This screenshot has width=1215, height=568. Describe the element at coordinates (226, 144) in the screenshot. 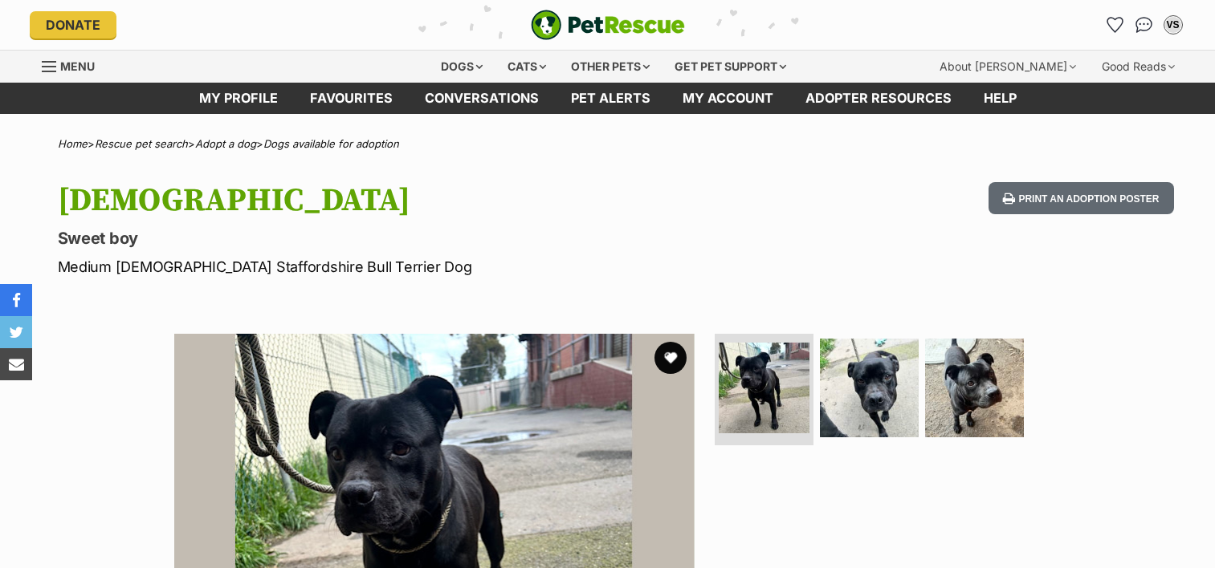

I see `a: Adopt a dog` at that location.